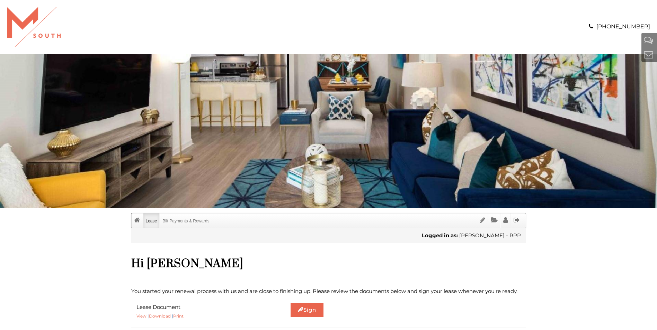 Image resolution: width=657 pixels, height=330 pixels. What do you see at coordinates (516, 220) in the screenshot?
I see `i: Sign Out` at bounding box center [516, 220].